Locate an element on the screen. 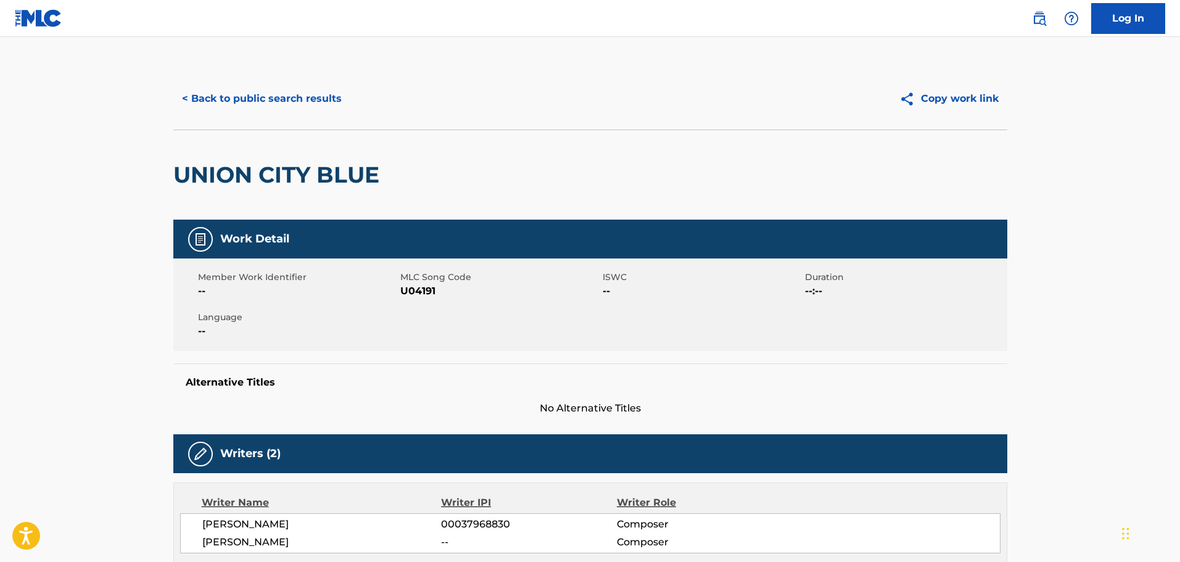 The image size is (1180, 562). span: No Alternative Titles is located at coordinates (590, 408).